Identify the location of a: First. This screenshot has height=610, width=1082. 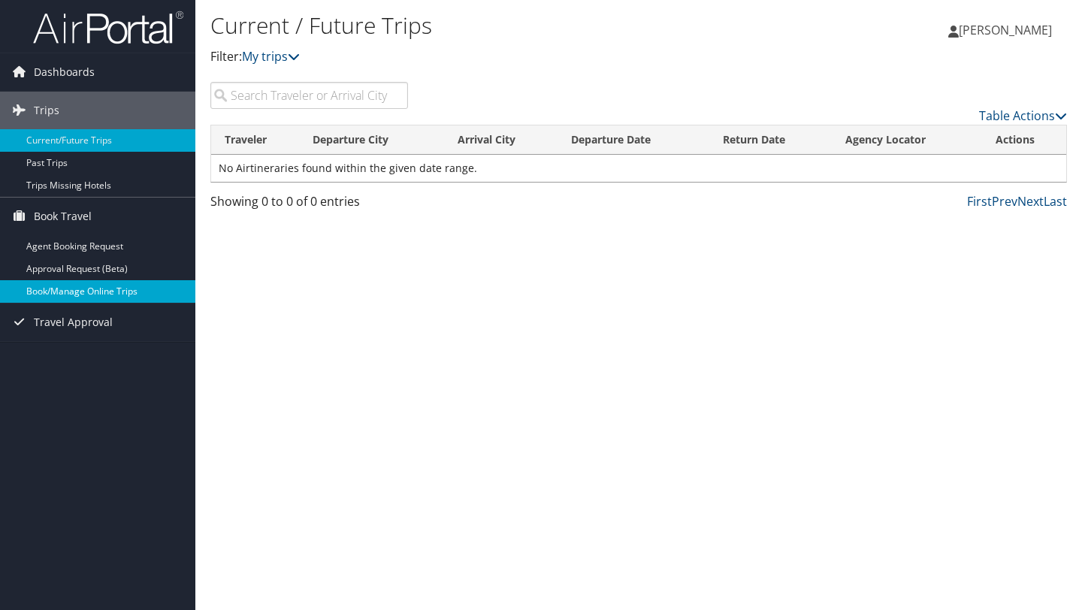
(979, 201).